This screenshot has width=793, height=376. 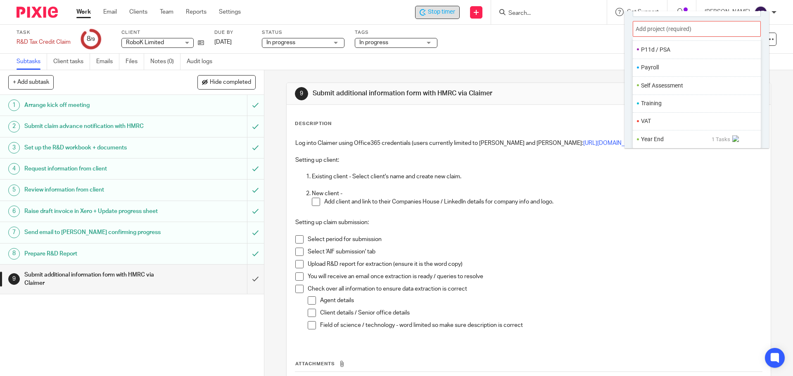 I want to click on ul: Year End, so click(x=697, y=139).